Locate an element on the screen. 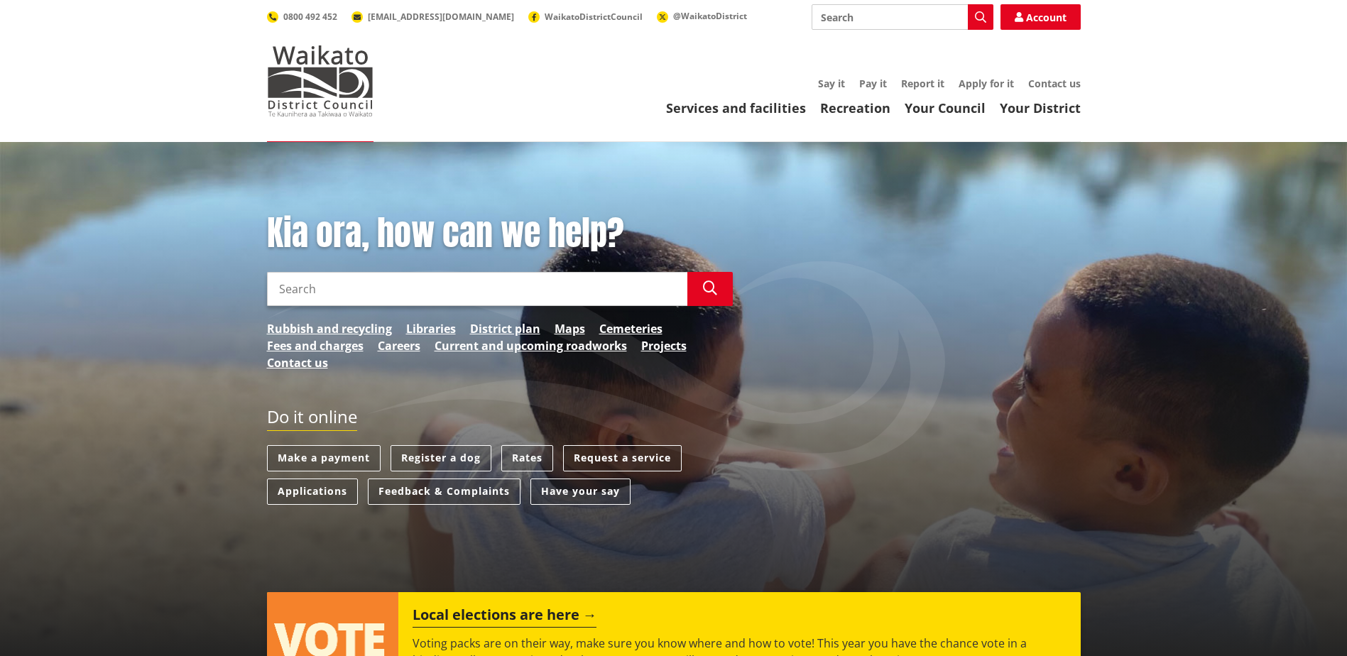 The image size is (1347, 656). h2: Do it online is located at coordinates (312, 419).